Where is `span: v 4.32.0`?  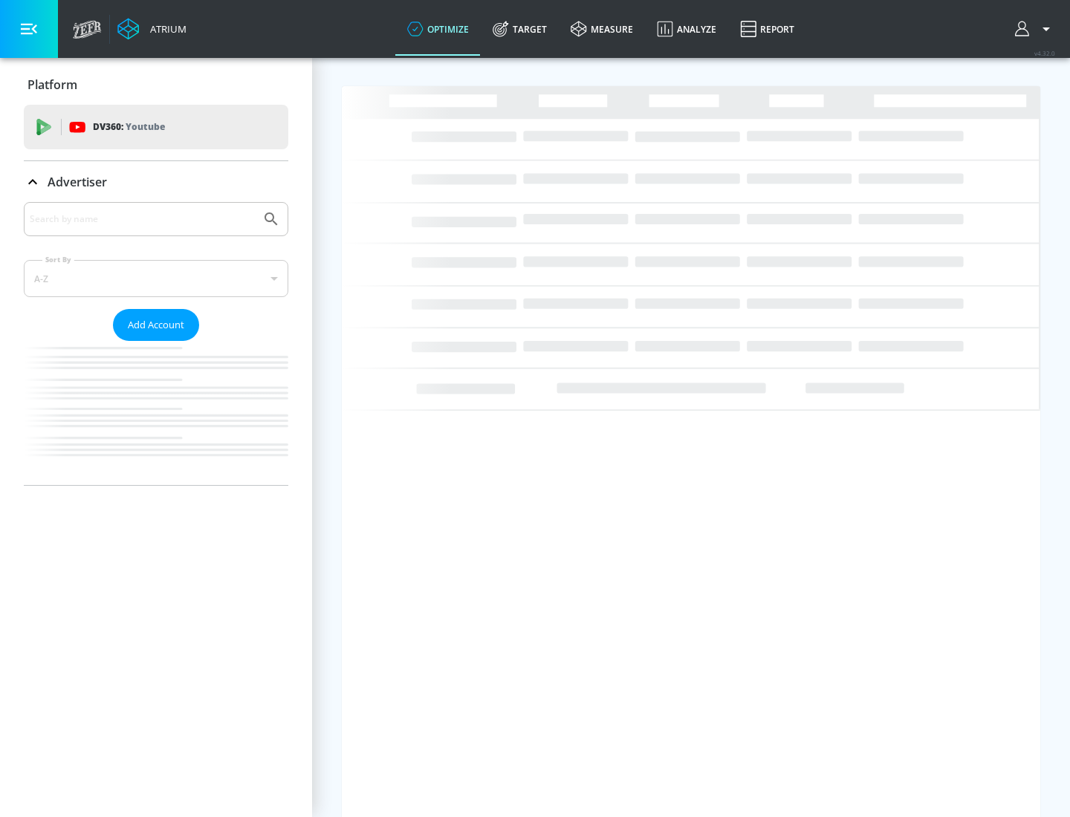 span: v 4.32.0 is located at coordinates (1044, 53).